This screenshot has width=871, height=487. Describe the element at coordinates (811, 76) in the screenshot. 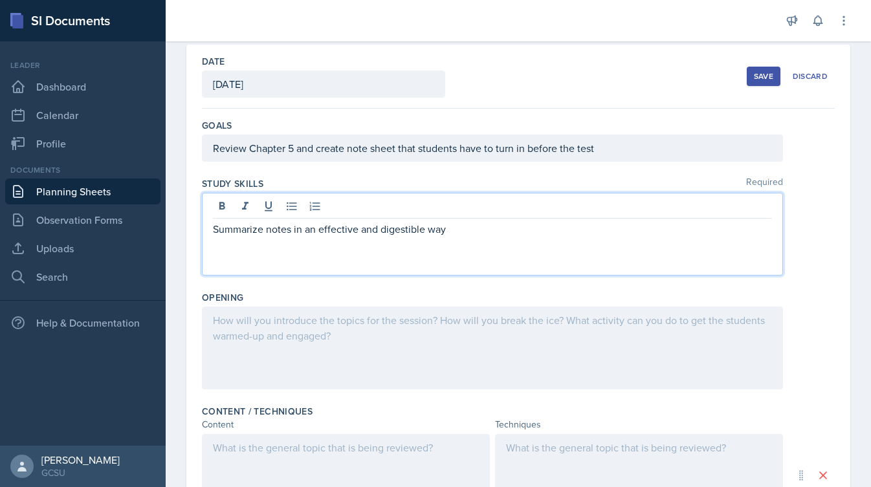

I see `button: Discard` at that location.